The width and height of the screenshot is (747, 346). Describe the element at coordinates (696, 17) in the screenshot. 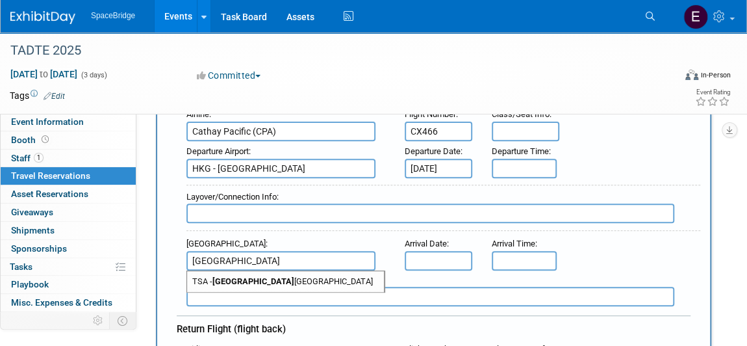

I see `img: Elizabeth Gelerman` at that location.